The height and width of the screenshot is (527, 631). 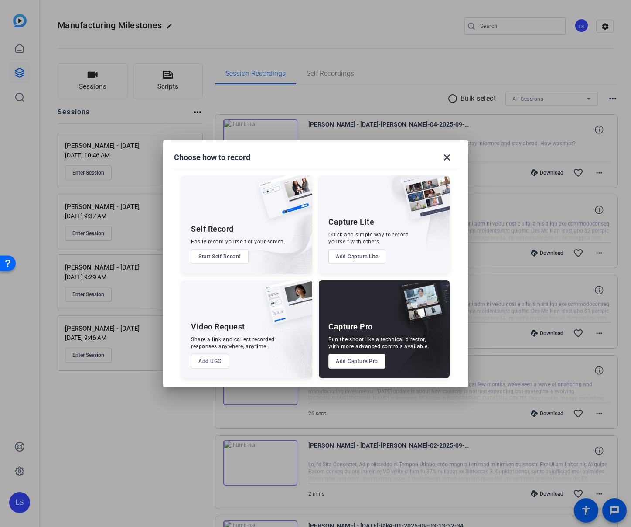 What do you see at coordinates (220, 257) in the screenshot?
I see `button: Start Self Record` at bounding box center [220, 257].